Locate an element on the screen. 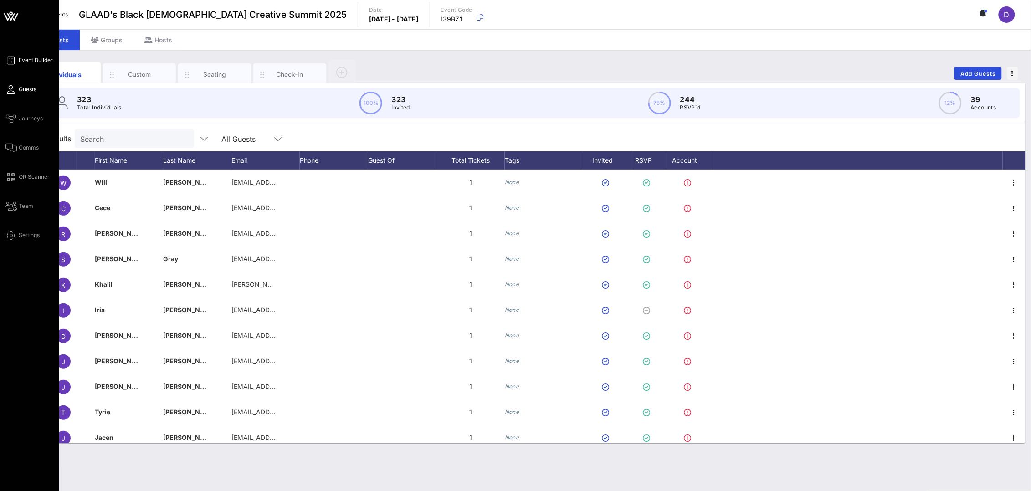 The height and width of the screenshot is (491, 1031). span: Tyrie is located at coordinates (102, 411).